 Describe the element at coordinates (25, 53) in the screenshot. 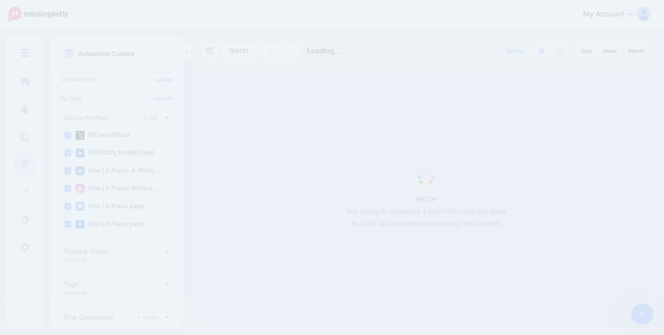

I see `img: menu.png` at that location.